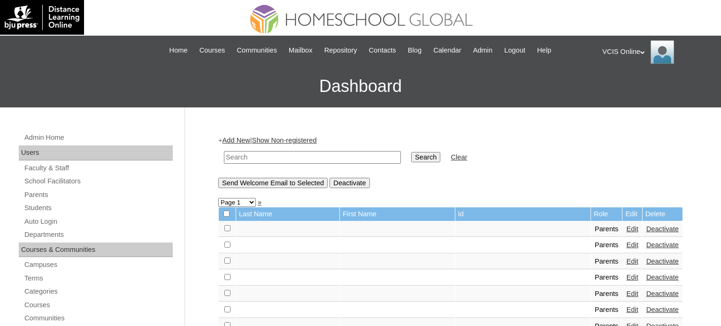 Image resolution: width=721 pixels, height=326 pixels. I want to click on input: Deactivate, so click(349, 183).